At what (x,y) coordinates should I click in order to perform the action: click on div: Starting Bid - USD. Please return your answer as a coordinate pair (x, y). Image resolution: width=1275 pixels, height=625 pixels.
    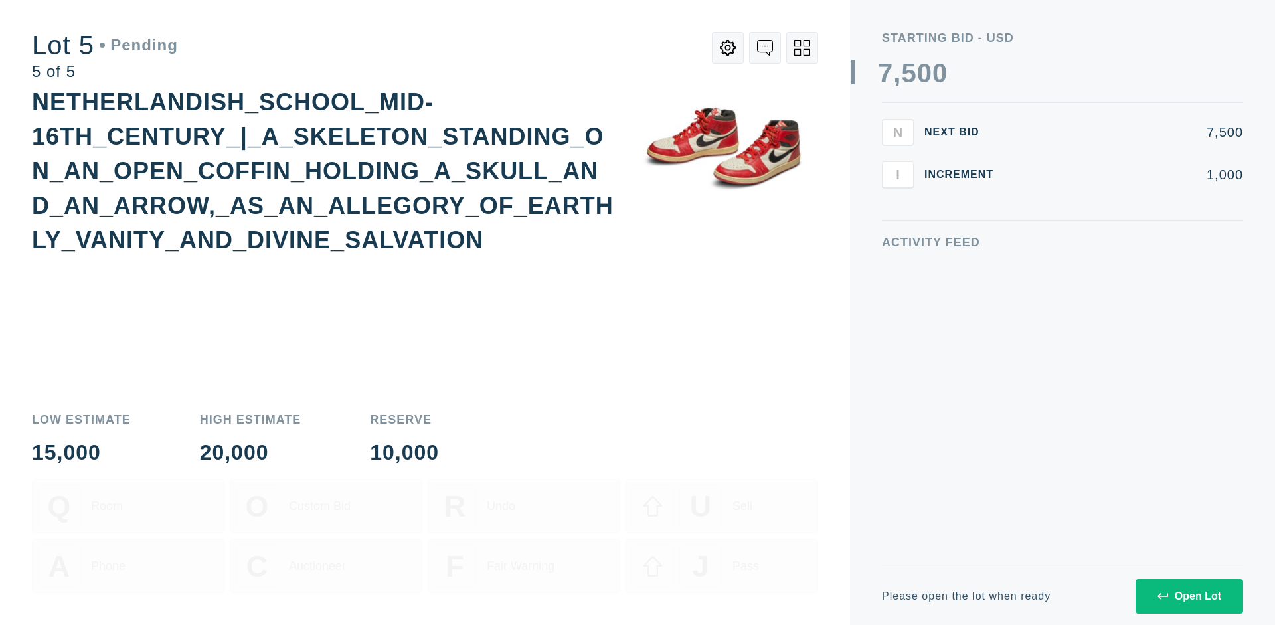
    Looking at the image, I should click on (1062, 38).